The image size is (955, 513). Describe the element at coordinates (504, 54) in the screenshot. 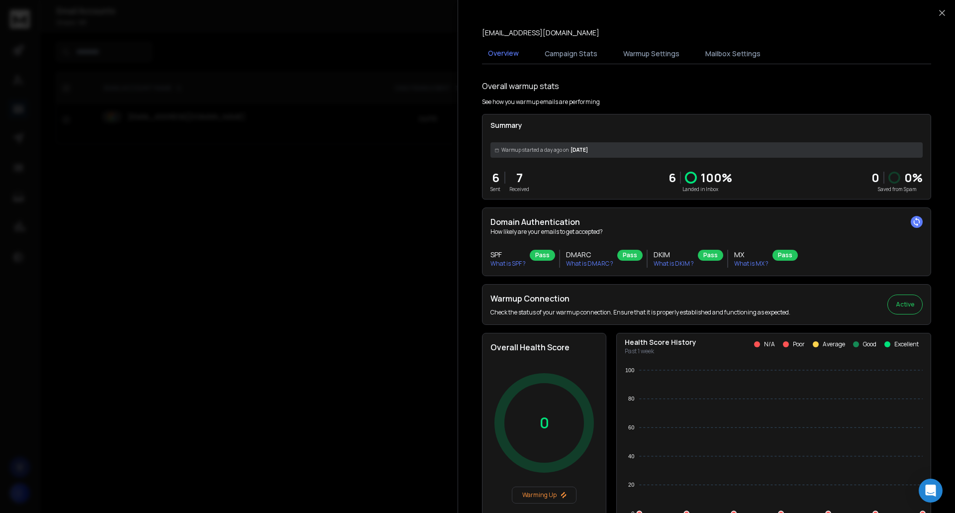

I see `button: Overview` at that location.